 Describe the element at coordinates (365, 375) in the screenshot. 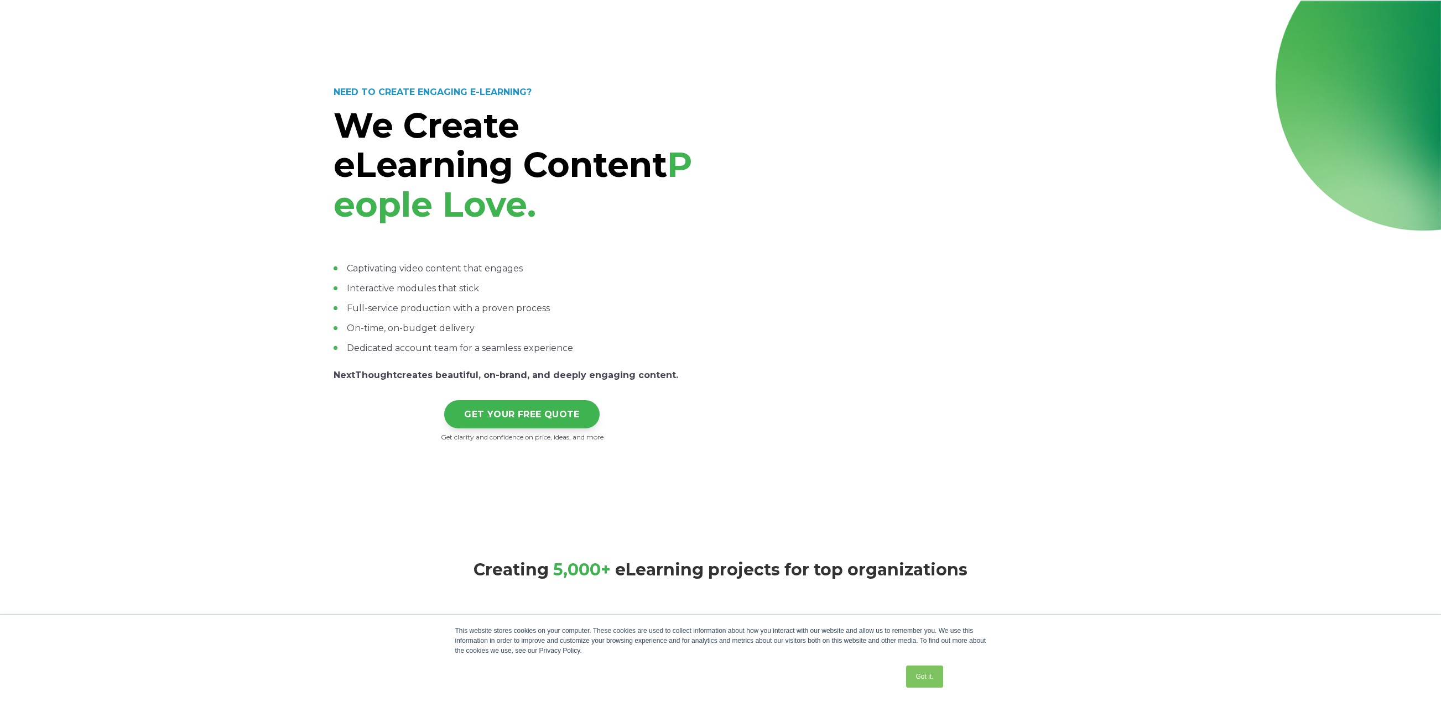

I see `strong: NextThought` at that location.